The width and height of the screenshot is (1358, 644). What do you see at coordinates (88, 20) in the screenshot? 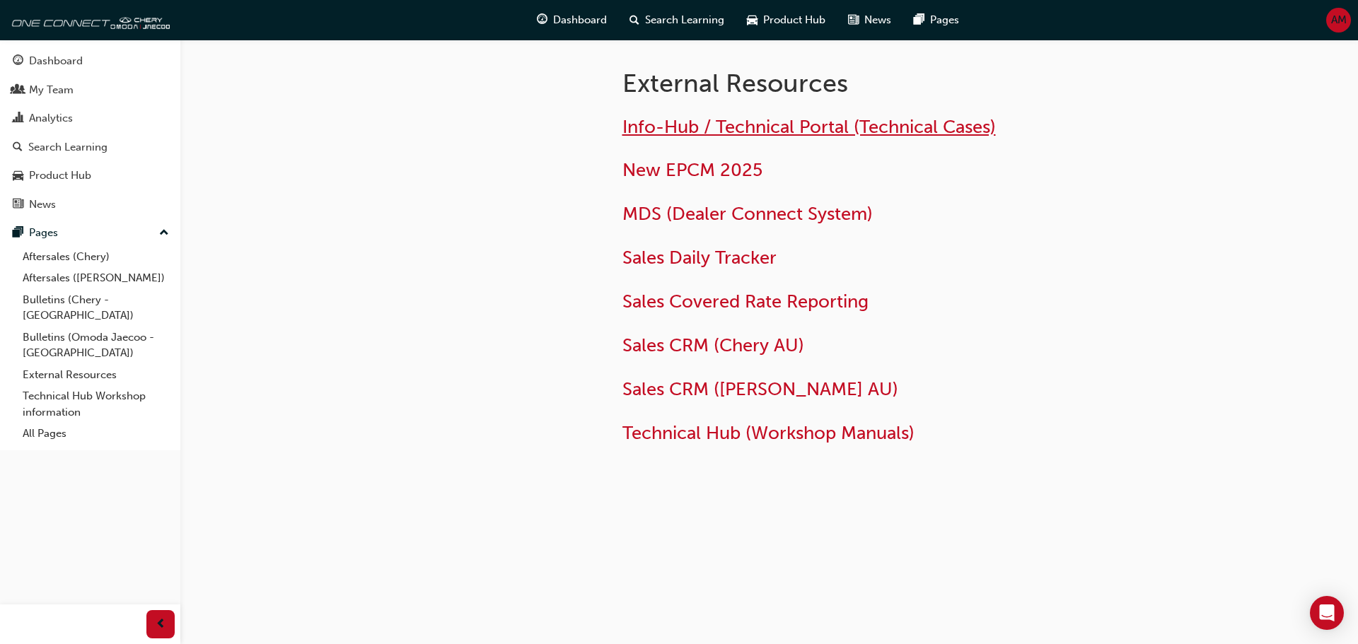
I see `a: oneconnect` at bounding box center [88, 20].